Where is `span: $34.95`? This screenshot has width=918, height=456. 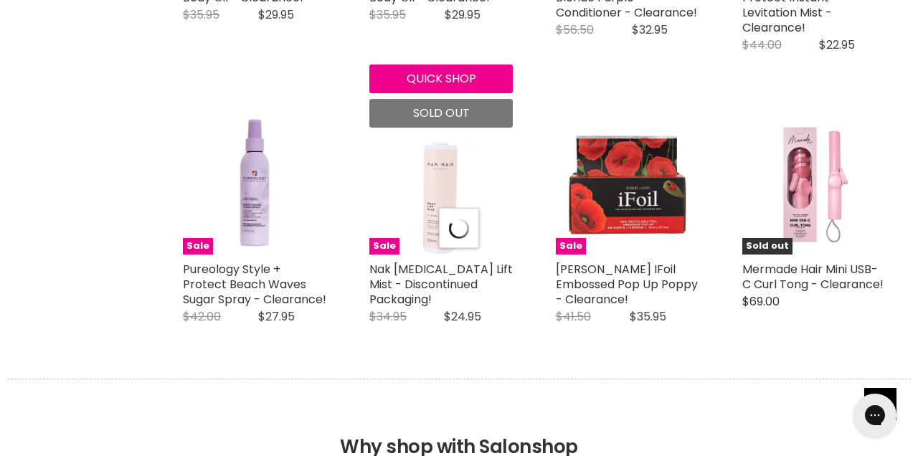
span: $34.95 is located at coordinates (388, 316).